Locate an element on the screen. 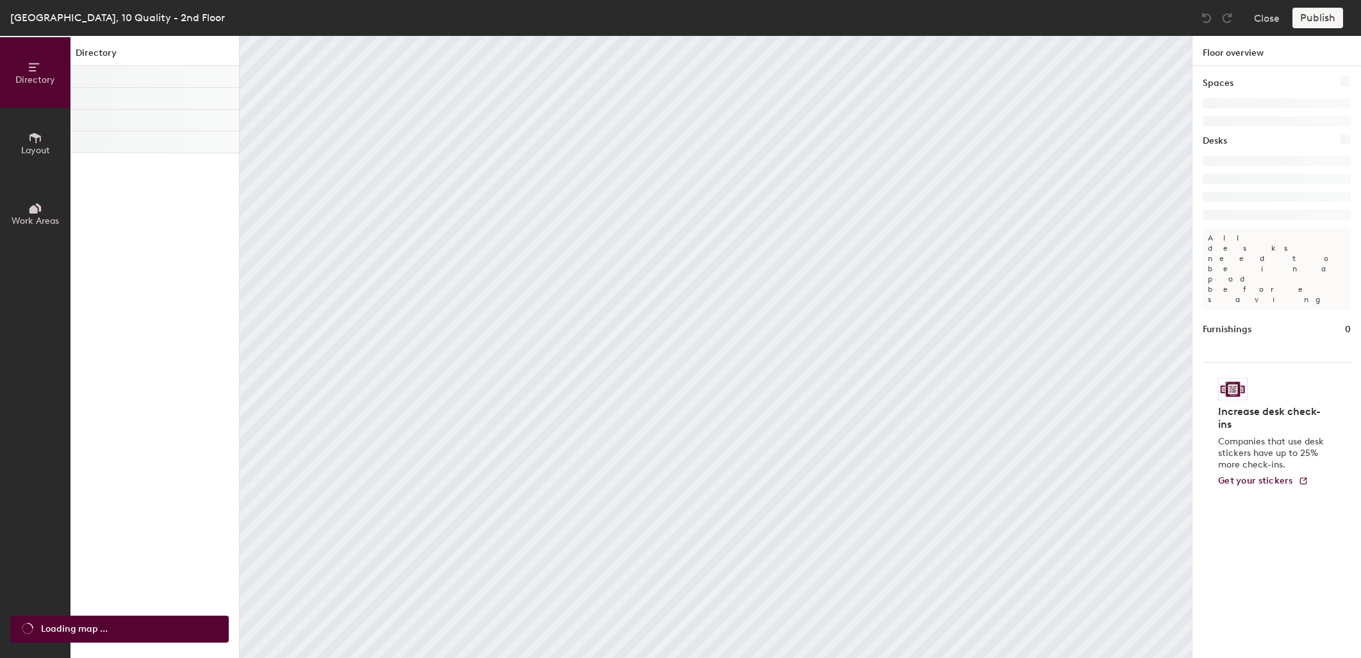 The width and height of the screenshot is (1361, 658). img: Sticker logo is located at coordinates (1233, 389).